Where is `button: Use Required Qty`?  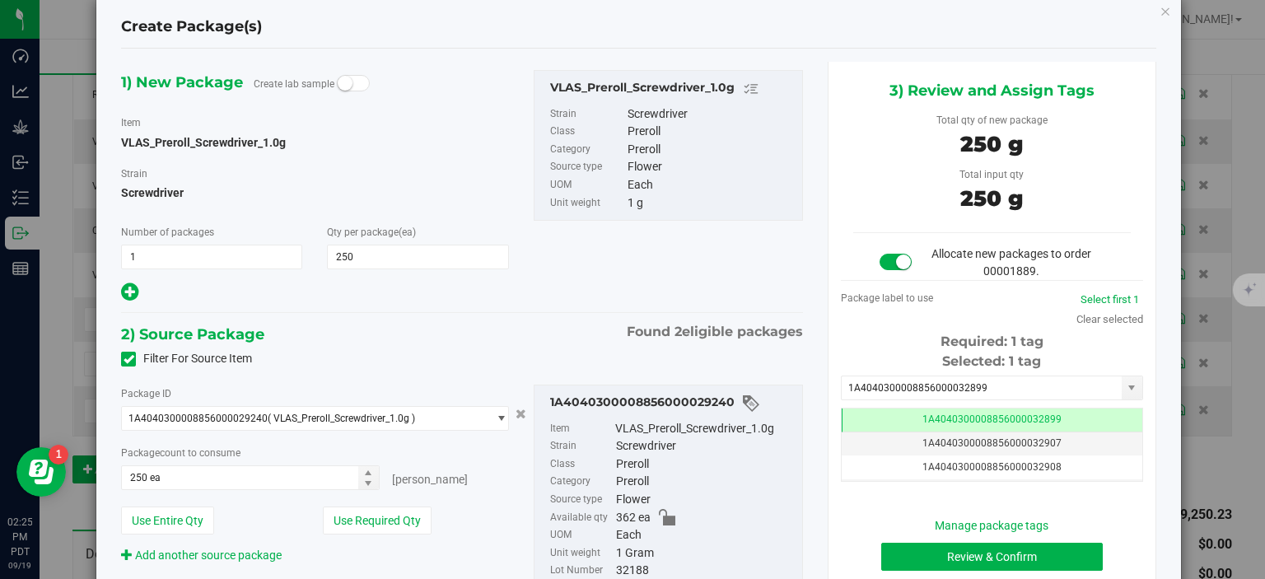
button: Use Required Qty is located at coordinates (377, 520).